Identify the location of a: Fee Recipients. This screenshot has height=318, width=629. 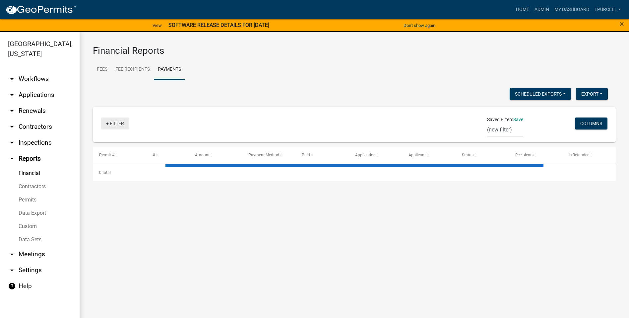
(133, 70).